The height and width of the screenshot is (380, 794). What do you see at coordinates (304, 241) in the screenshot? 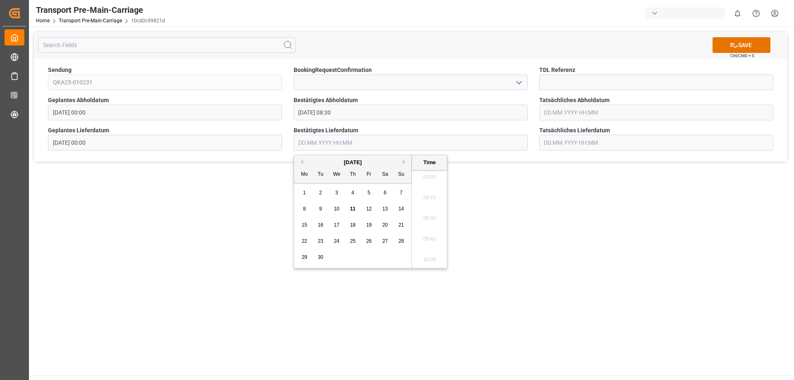
I see `span: 22` at bounding box center [304, 241].